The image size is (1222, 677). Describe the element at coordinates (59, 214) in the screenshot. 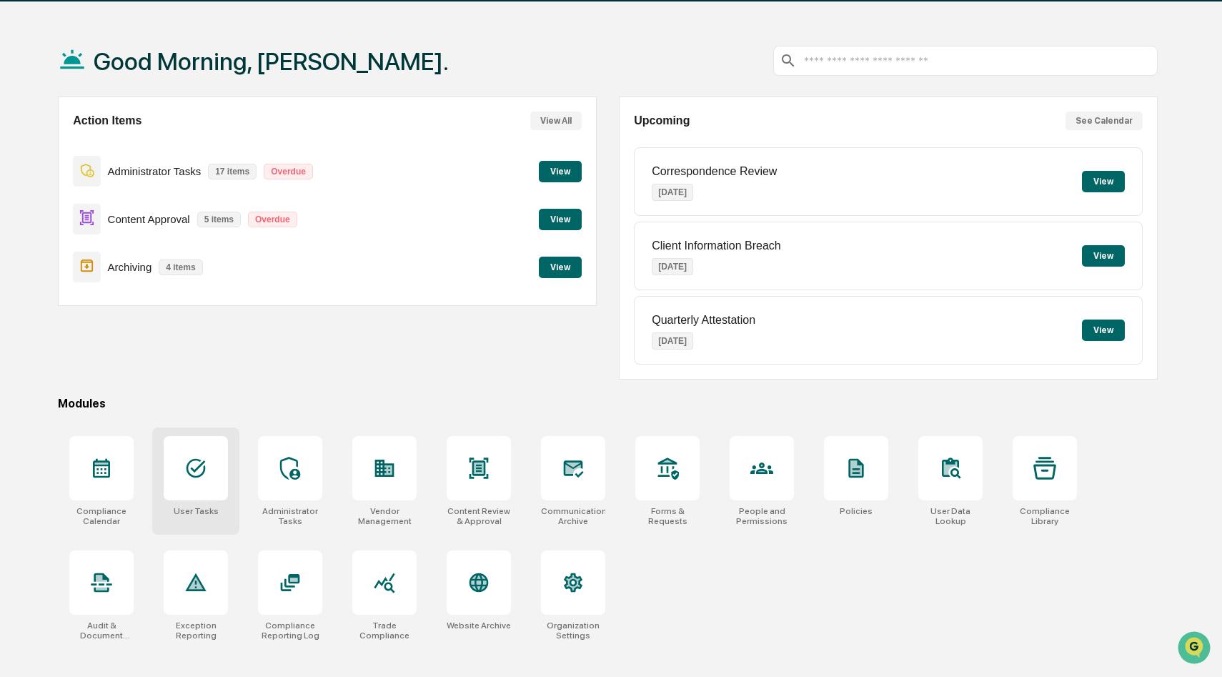

I see `span: Data Lookup` at that location.